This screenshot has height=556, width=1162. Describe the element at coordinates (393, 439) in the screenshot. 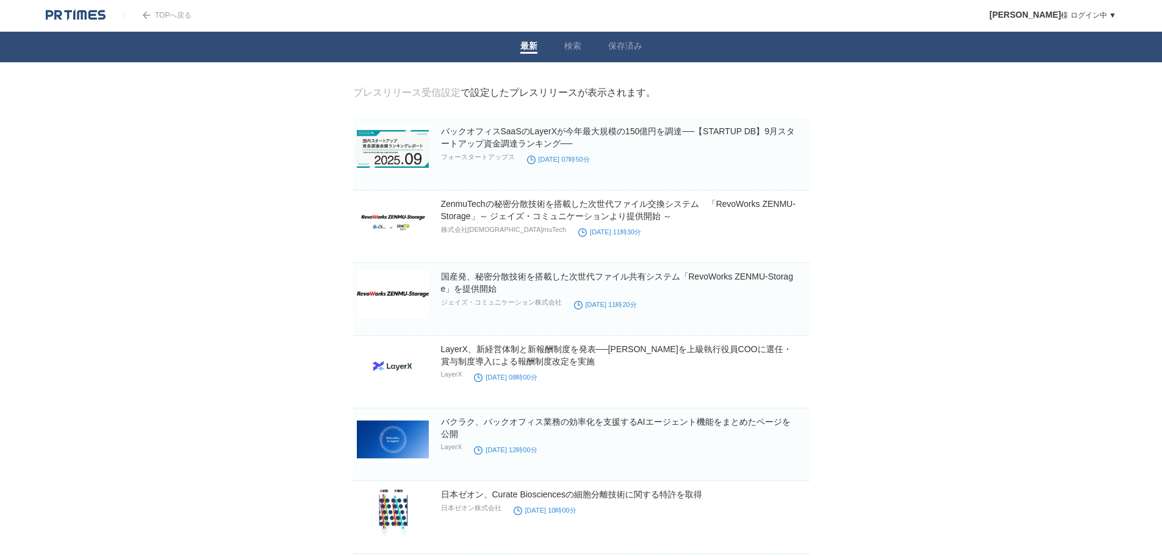

I see `img: バクラク、バックオフィス業務の効率化を支援するAIエージェント機能をまとめたページを公開` at that location.